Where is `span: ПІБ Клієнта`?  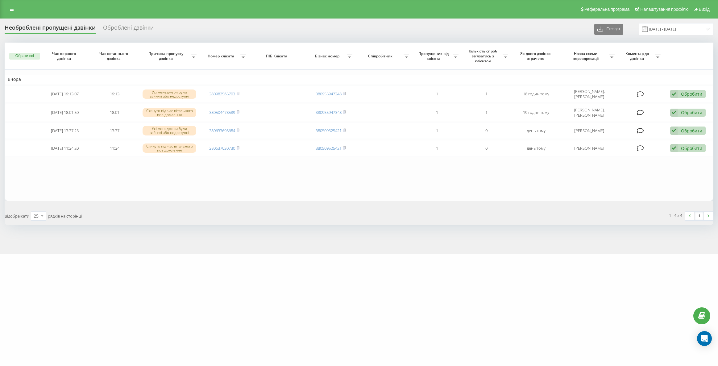 span: ПІБ Клієнта is located at coordinates (277, 56).